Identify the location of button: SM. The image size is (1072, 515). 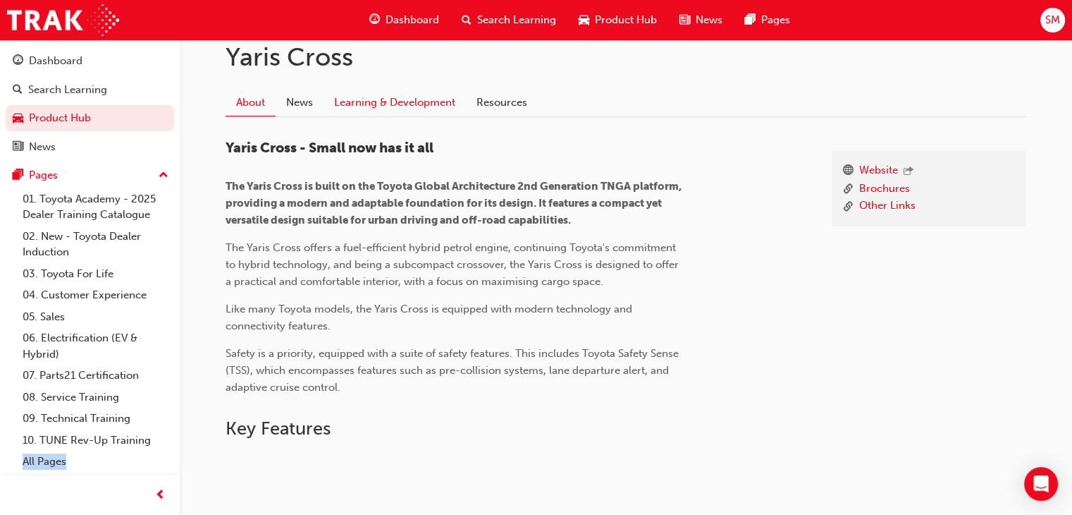
(1053, 20).